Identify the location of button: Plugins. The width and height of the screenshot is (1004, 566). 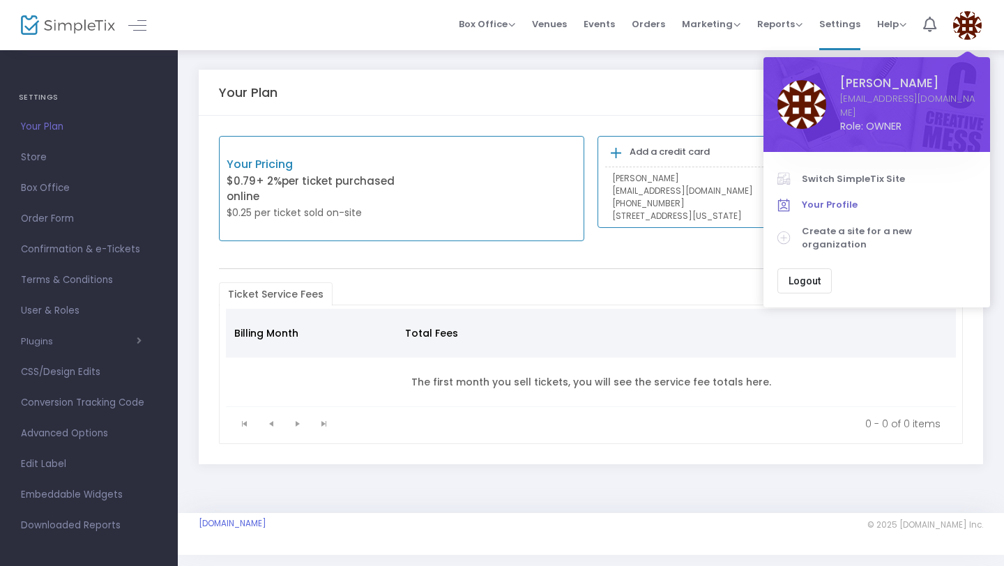
(81, 342).